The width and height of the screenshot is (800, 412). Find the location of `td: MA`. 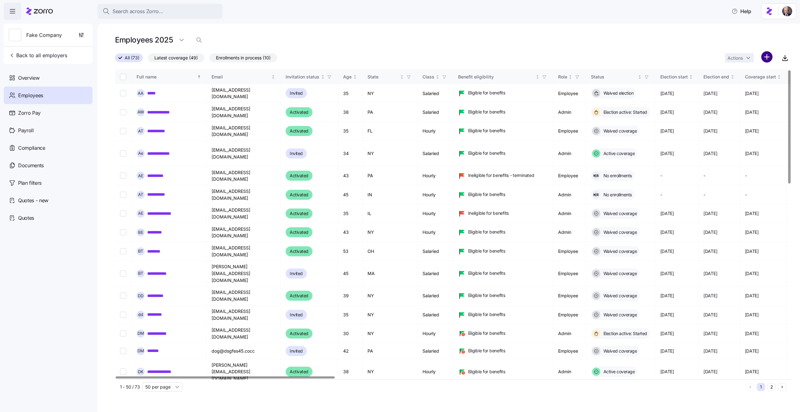

td: MA is located at coordinates (390, 274).